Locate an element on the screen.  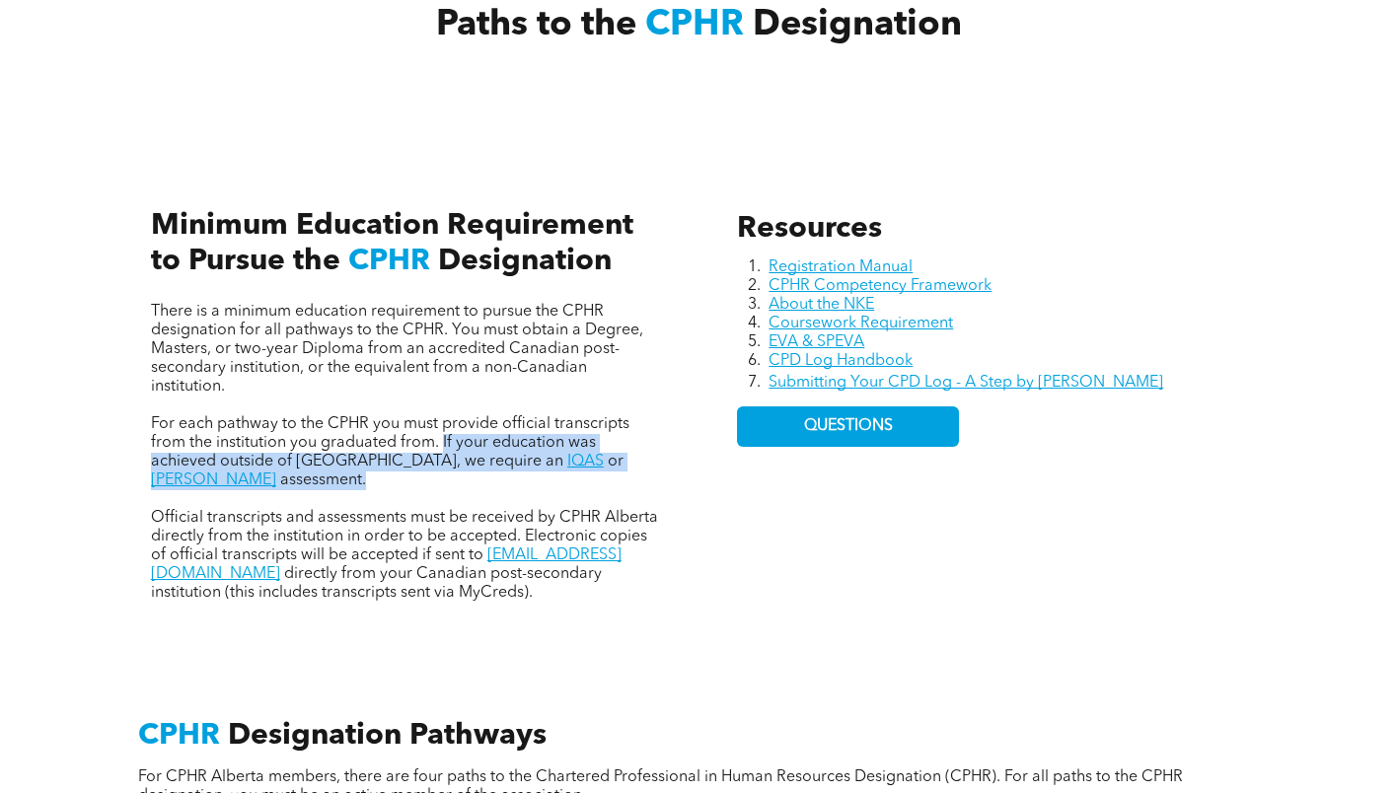
span: Minimum Education Requirement to Pursue the is located at coordinates (392, 244).